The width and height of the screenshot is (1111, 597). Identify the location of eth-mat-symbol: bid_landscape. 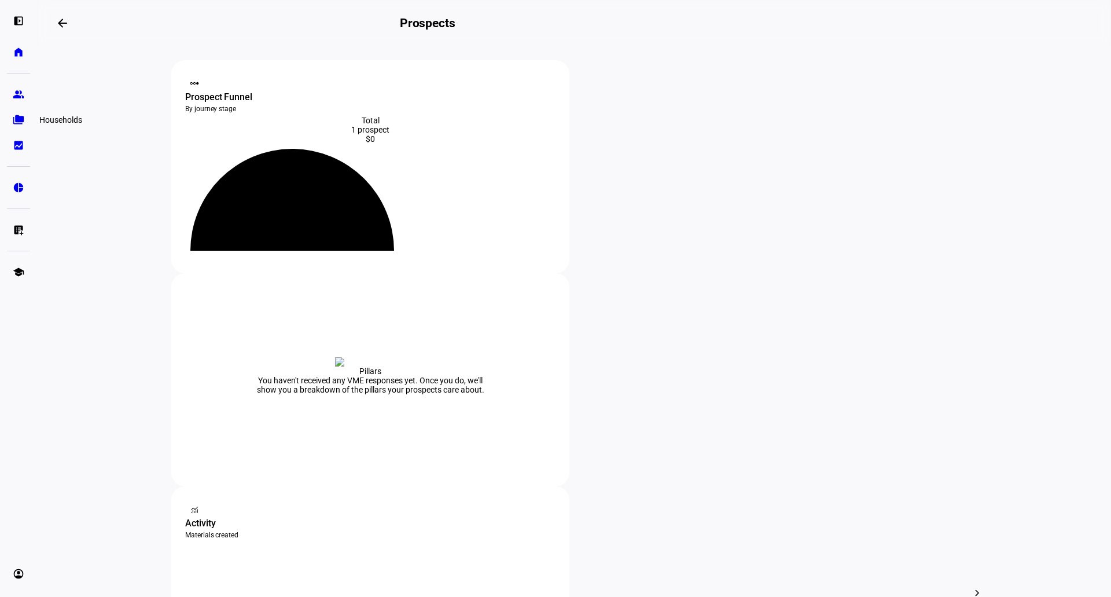
(19, 145).